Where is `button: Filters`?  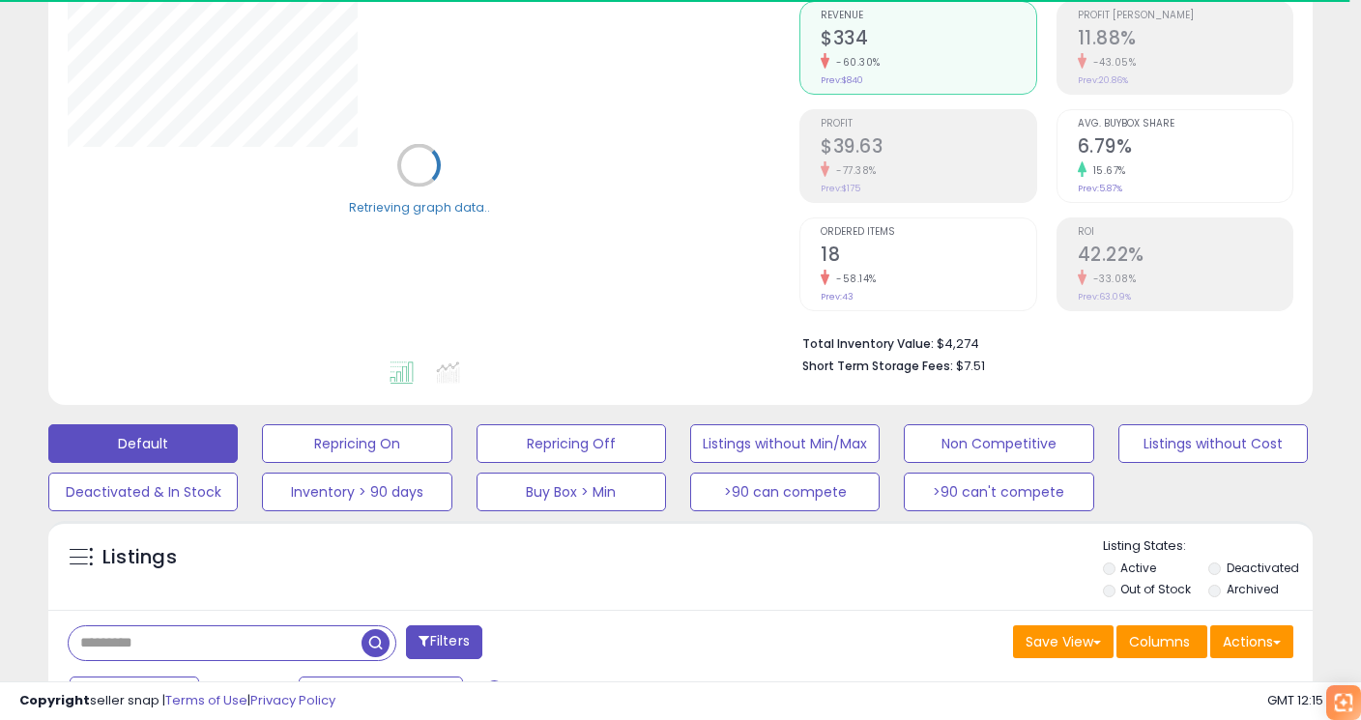
button: Filters is located at coordinates (444, 642).